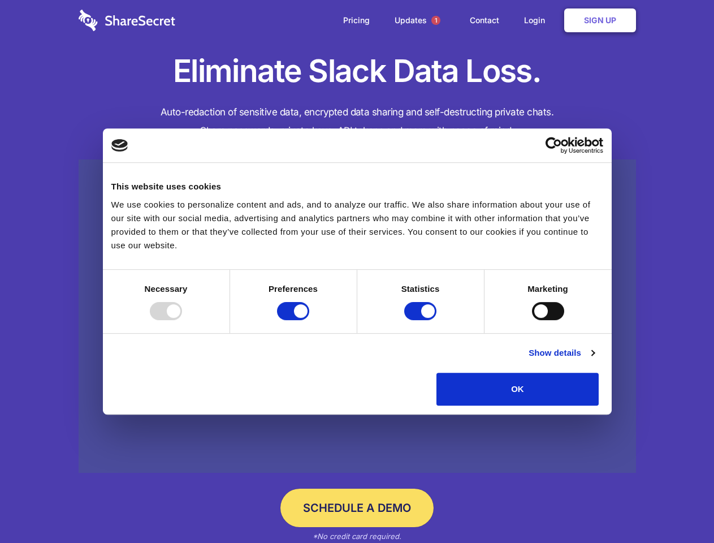 This screenshot has height=543, width=714. Describe the element at coordinates (600, 20) in the screenshot. I see `a: Sign Up` at that location.